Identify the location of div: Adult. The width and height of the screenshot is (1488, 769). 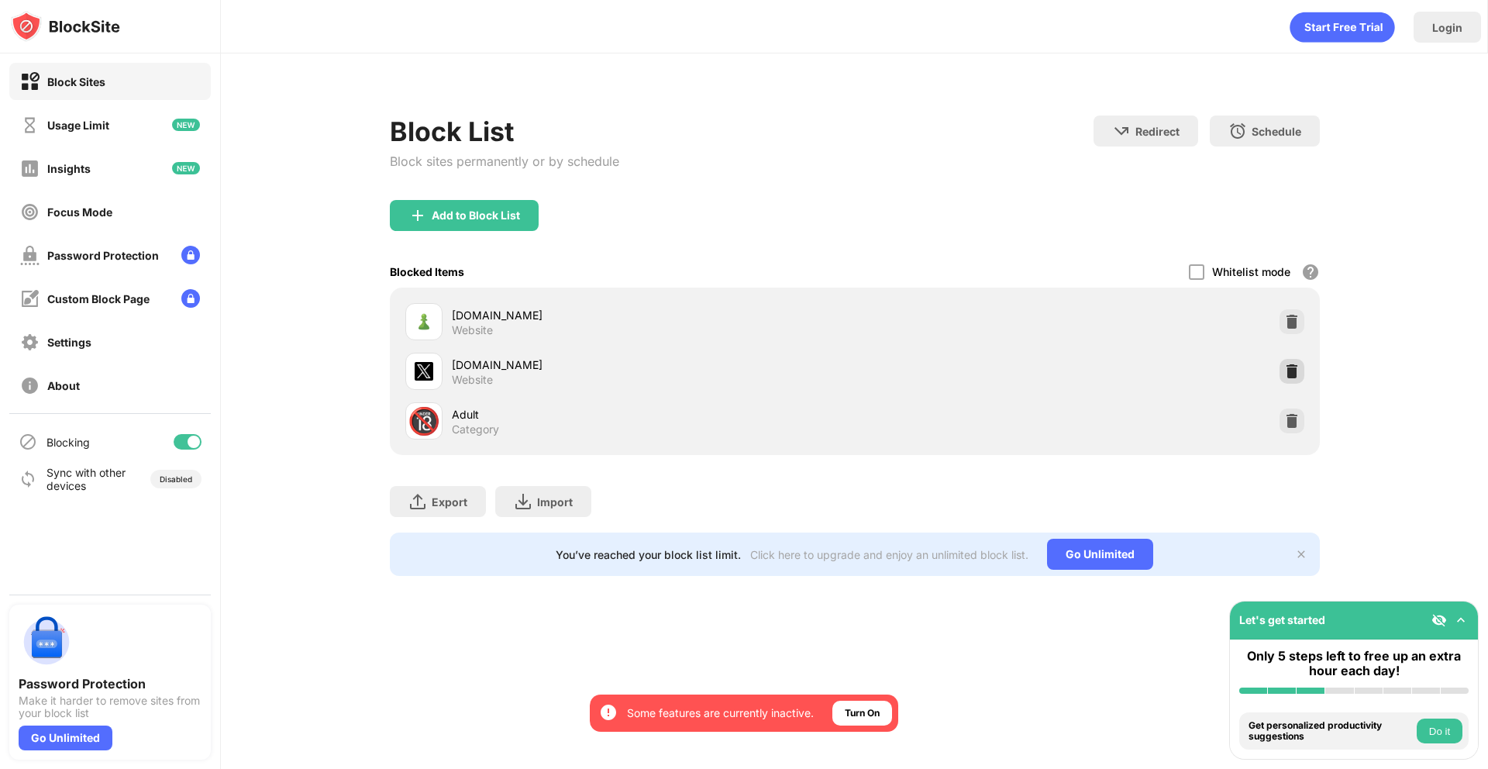
(653, 414).